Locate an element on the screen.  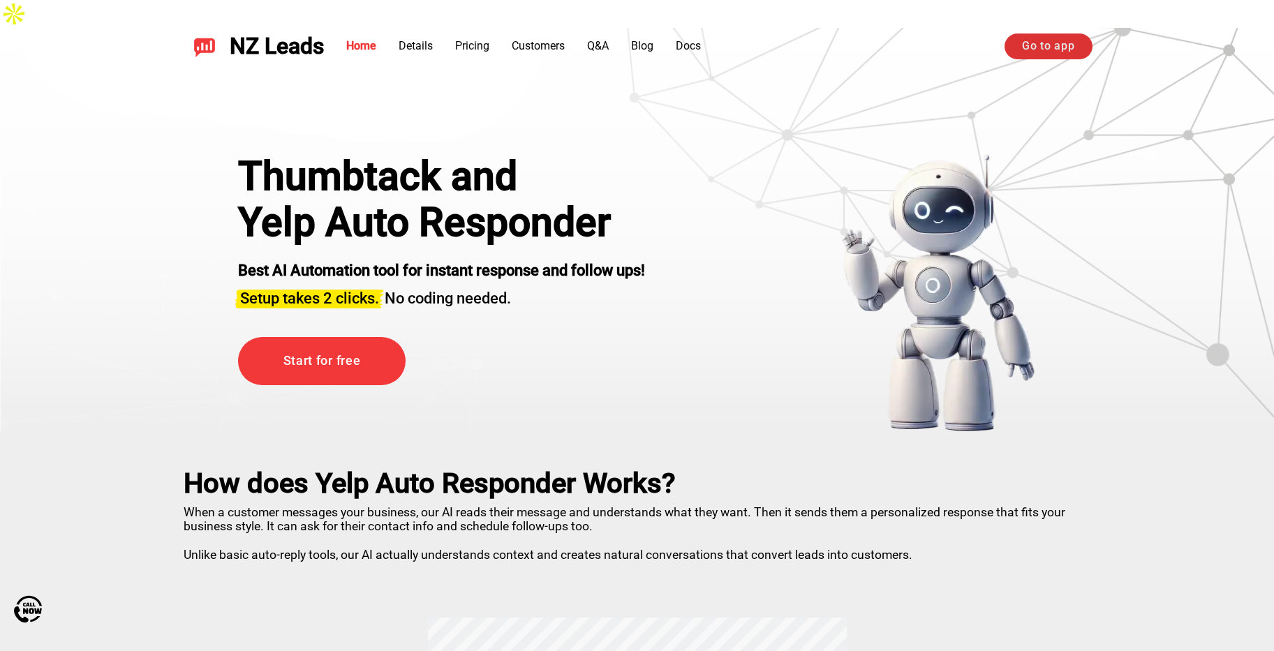
a: Docs is located at coordinates (688, 45).